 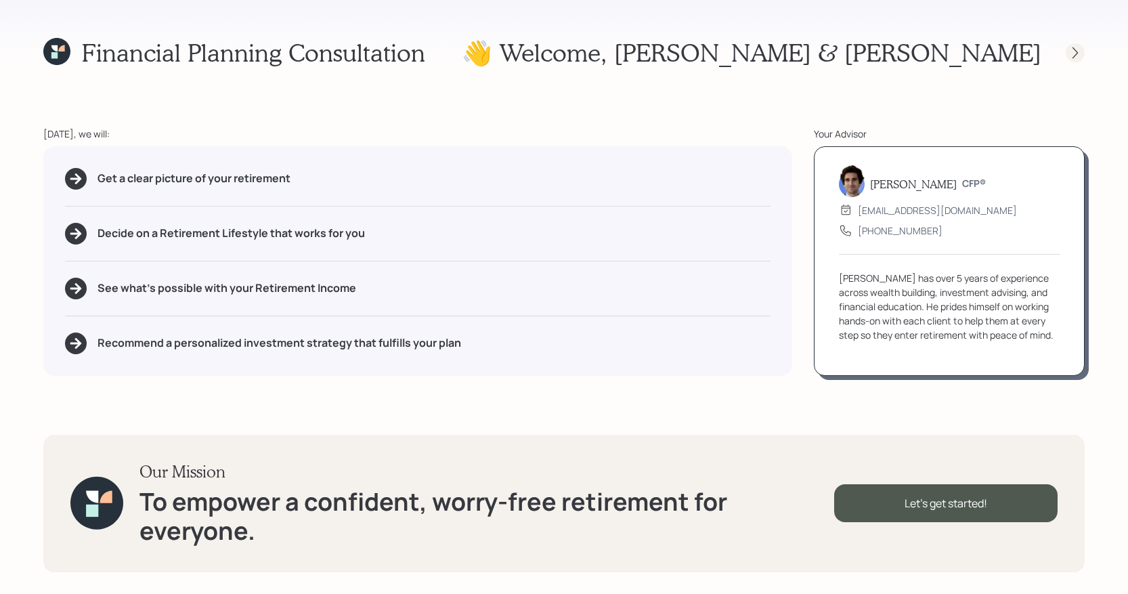 I want to click on h5: Recommend a personalized investment strategy that fulfills your plan, so click(x=279, y=343).